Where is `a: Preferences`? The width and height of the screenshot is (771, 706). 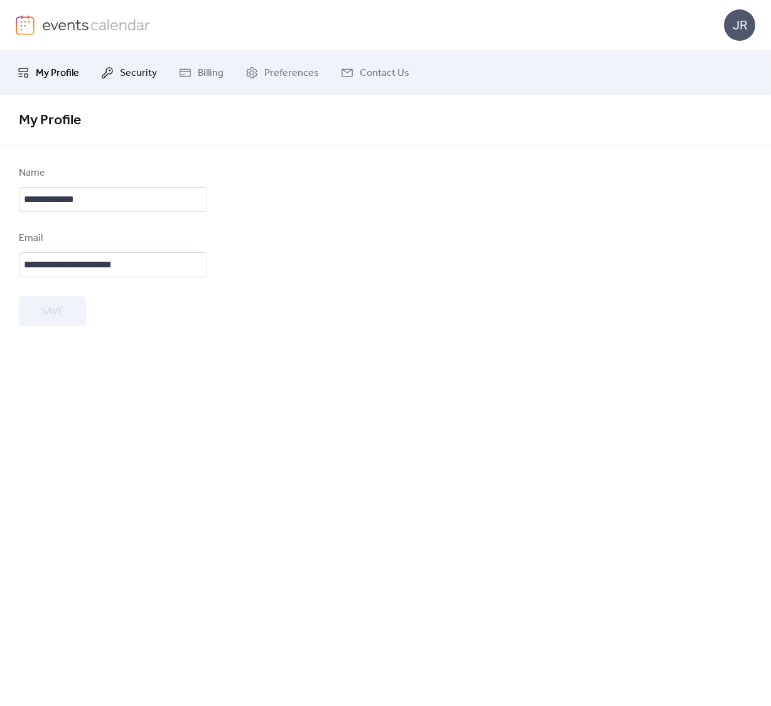
a: Preferences is located at coordinates (282, 73).